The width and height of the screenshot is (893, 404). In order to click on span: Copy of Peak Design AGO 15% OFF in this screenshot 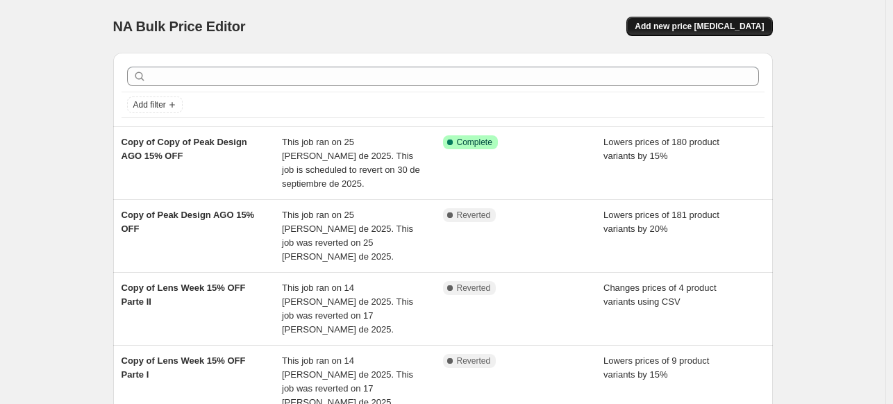, I will do `click(188, 221)`.